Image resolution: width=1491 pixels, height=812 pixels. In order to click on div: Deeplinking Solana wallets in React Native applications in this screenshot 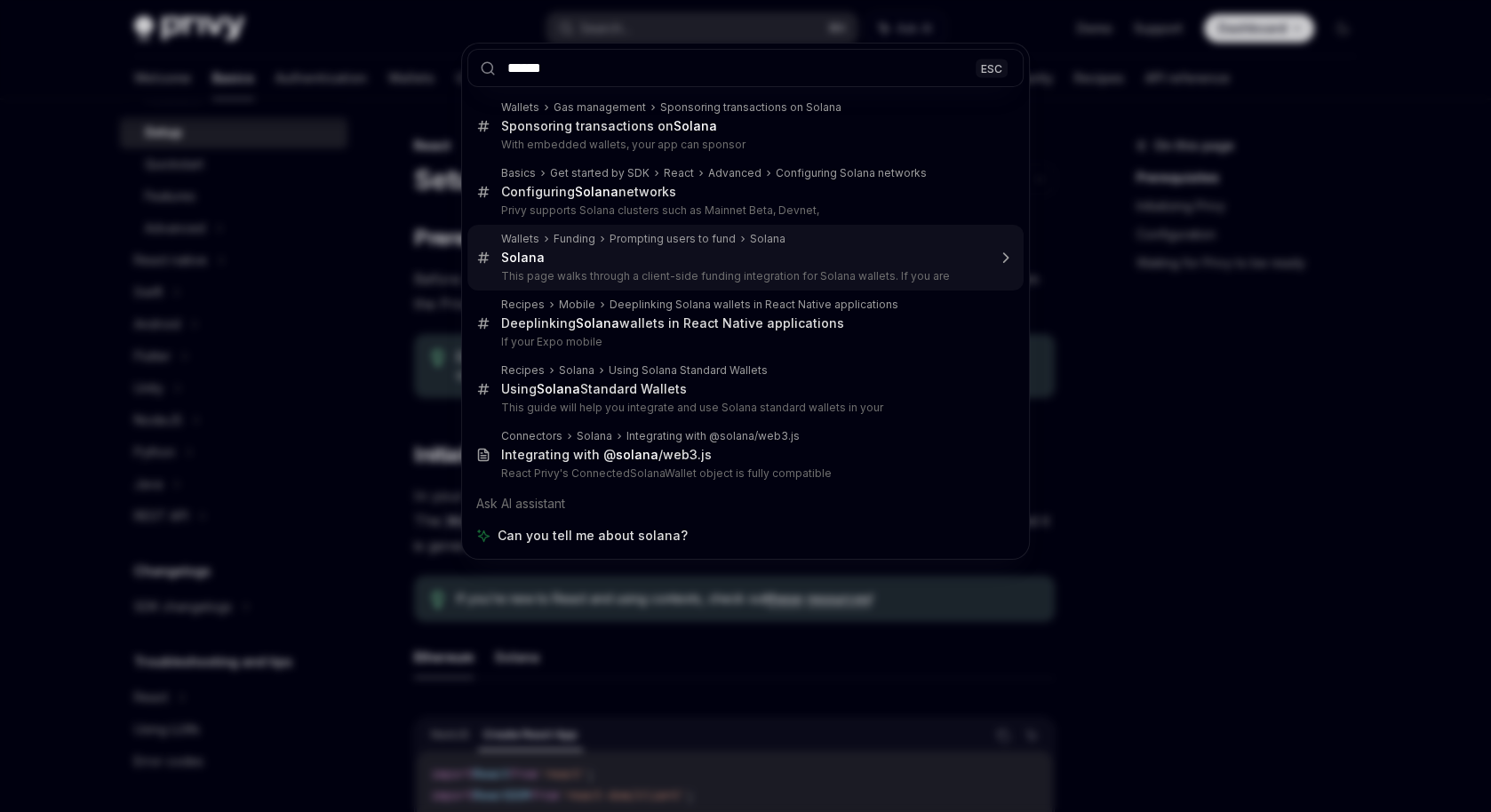, I will do `click(753, 305)`.